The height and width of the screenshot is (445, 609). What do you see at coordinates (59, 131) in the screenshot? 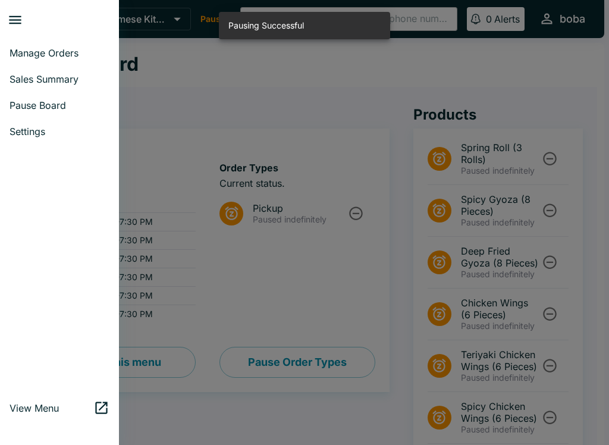
I see `span: Settings` at bounding box center [59, 131].